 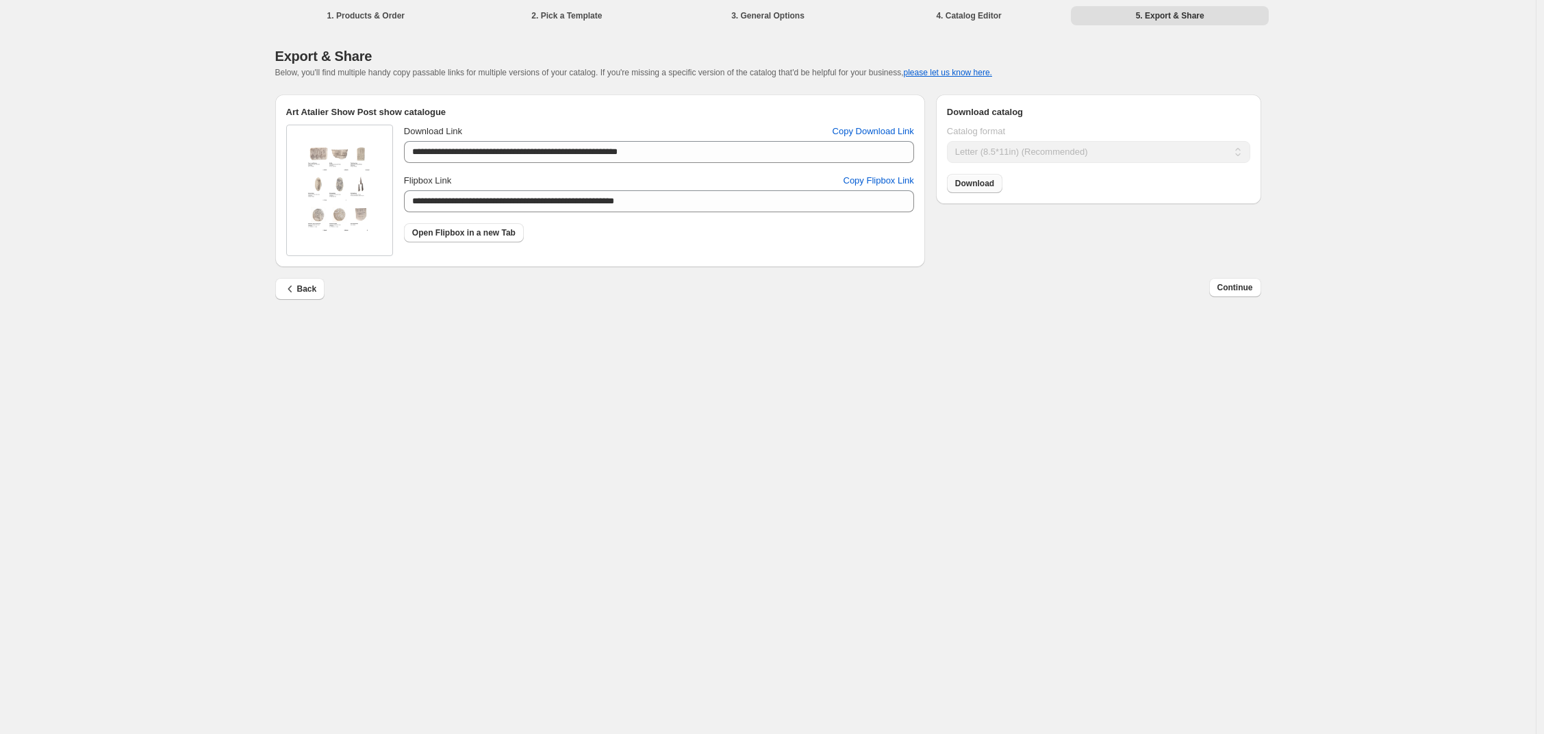 What do you see at coordinates (633, 73) in the screenshot?
I see `span: Below, you'll find multiple handy copy passable links for multiple versions of your catalog. If y...` at bounding box center [633, 73].